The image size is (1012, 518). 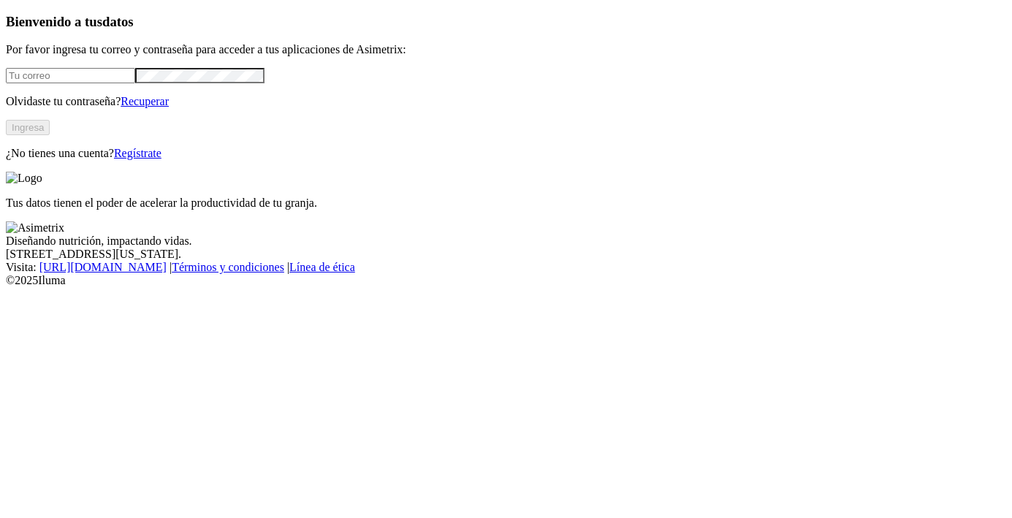 What do you see at coordinates (70, 75) in the screenshot?
I see `input: Tu correo` at bounding box center [70, 75].